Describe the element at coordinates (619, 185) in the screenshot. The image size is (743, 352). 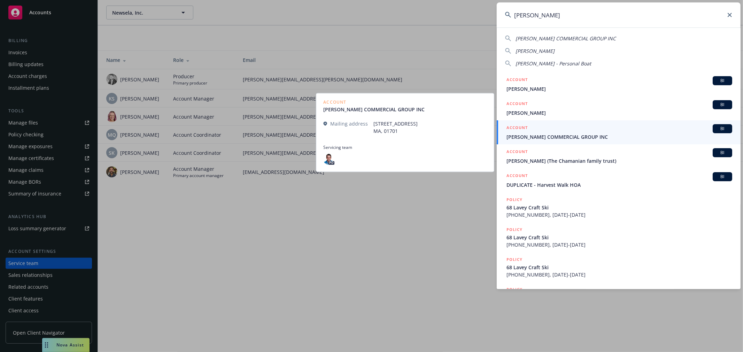
I see `span: DUPLICATE - Harvest Walk HOA` at that location.